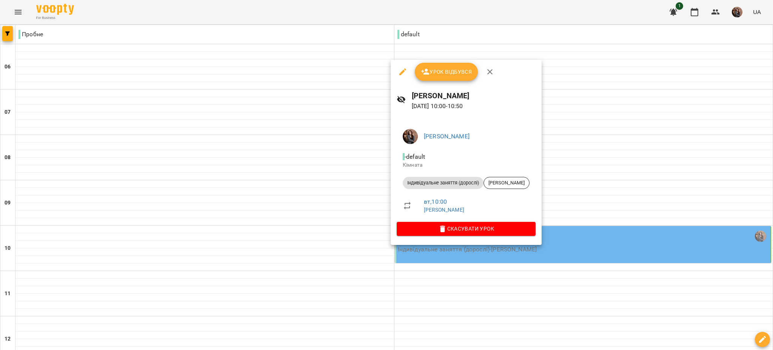  What do you see at coordinates (447, 72) in the screenshot?
I see `span: Урок відбувся` at bounding box center [447, 72].